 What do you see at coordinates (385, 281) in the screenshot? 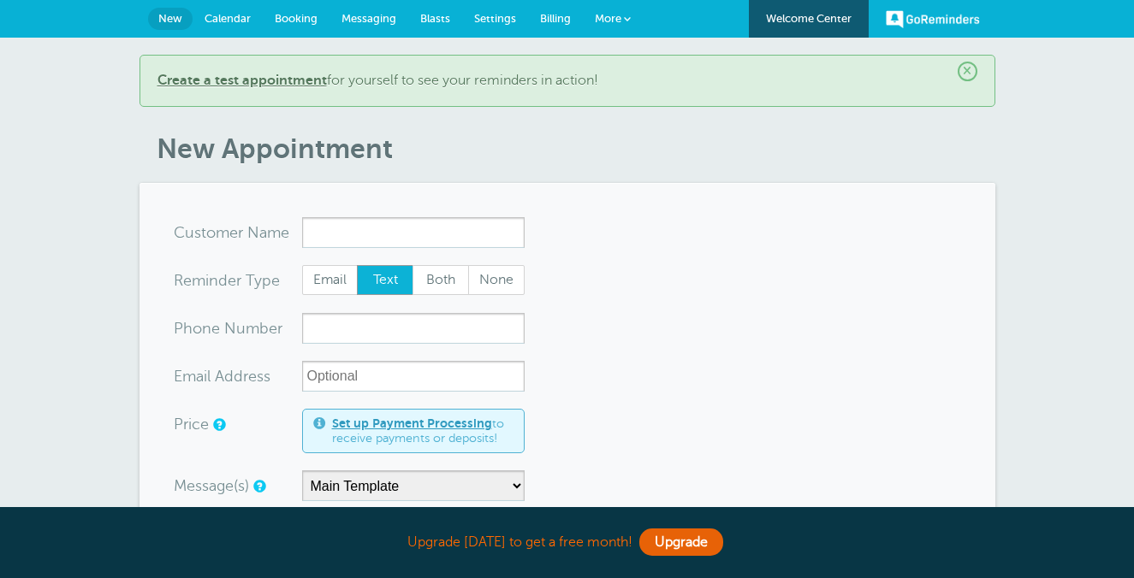
I see `label: Text` at bounding box center [385, 281].